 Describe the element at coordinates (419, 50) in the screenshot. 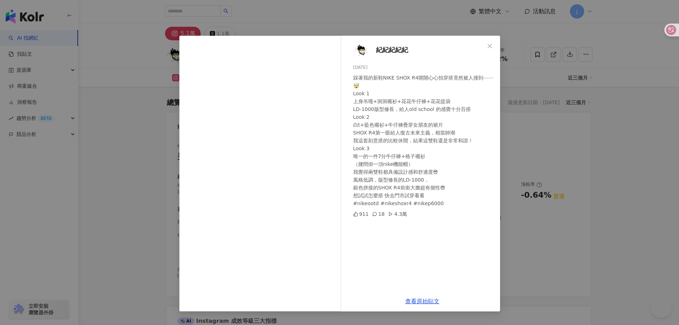

I see `a: KOL Avatar紀紀紀紀紀` at that location.